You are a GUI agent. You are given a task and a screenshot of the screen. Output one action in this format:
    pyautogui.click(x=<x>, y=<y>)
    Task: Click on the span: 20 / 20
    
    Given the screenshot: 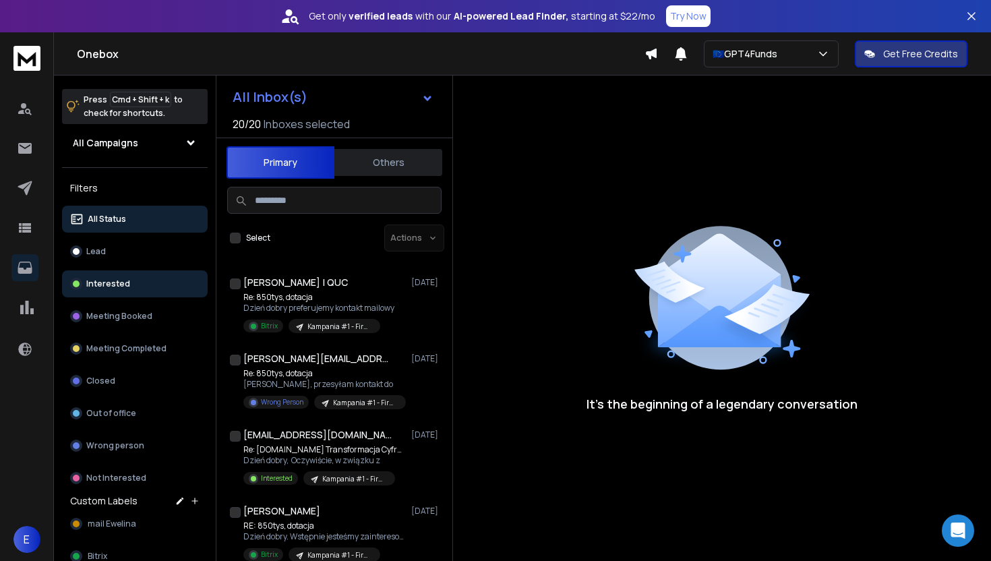 What is the action you would take?
    pyautogui.click(x=247, y=124)
    